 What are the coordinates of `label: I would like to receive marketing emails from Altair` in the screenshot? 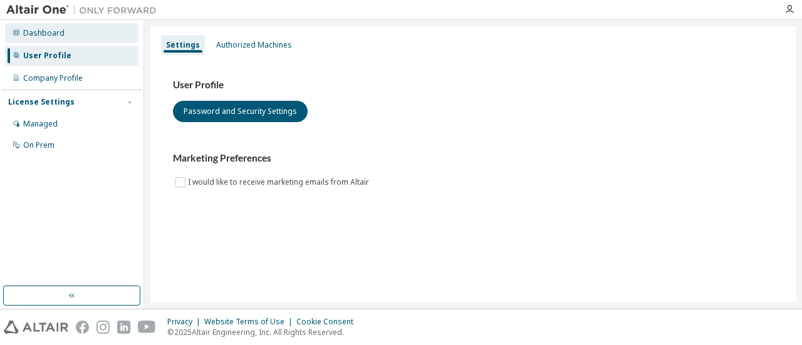 It's located at (279, 182).